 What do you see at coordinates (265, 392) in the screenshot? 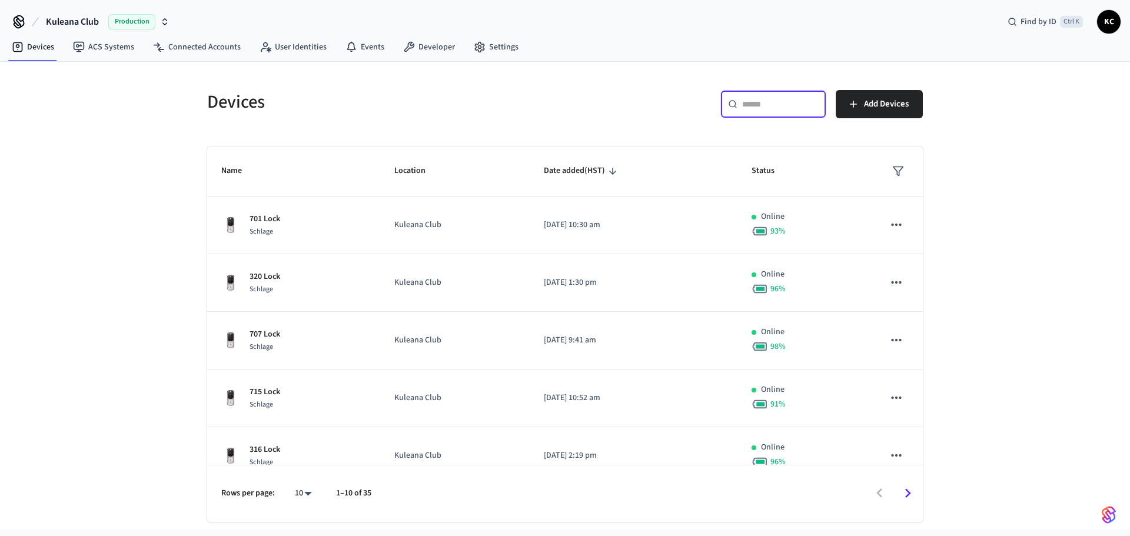
I see `p: 715 Lock` at bounding box center [265, 392].